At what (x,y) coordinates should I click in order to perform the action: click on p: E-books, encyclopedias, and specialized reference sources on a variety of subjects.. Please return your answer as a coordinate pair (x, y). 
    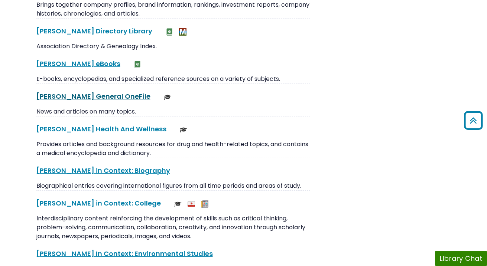
    Looking at the image, I should click on (173, 79).